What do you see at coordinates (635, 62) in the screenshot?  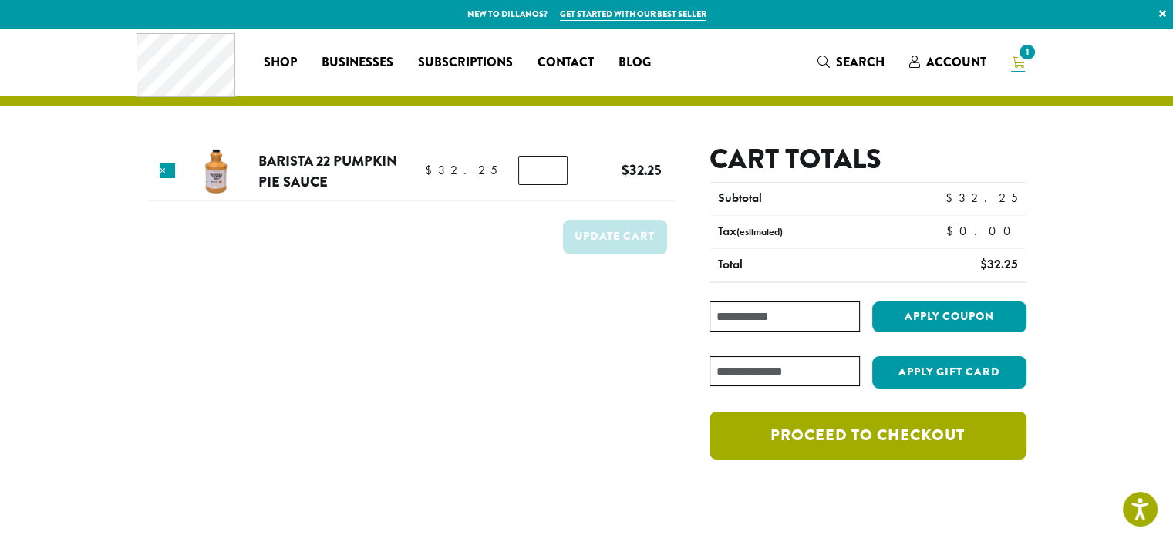 I see `span: Blog` at bounding box center [635, 62].